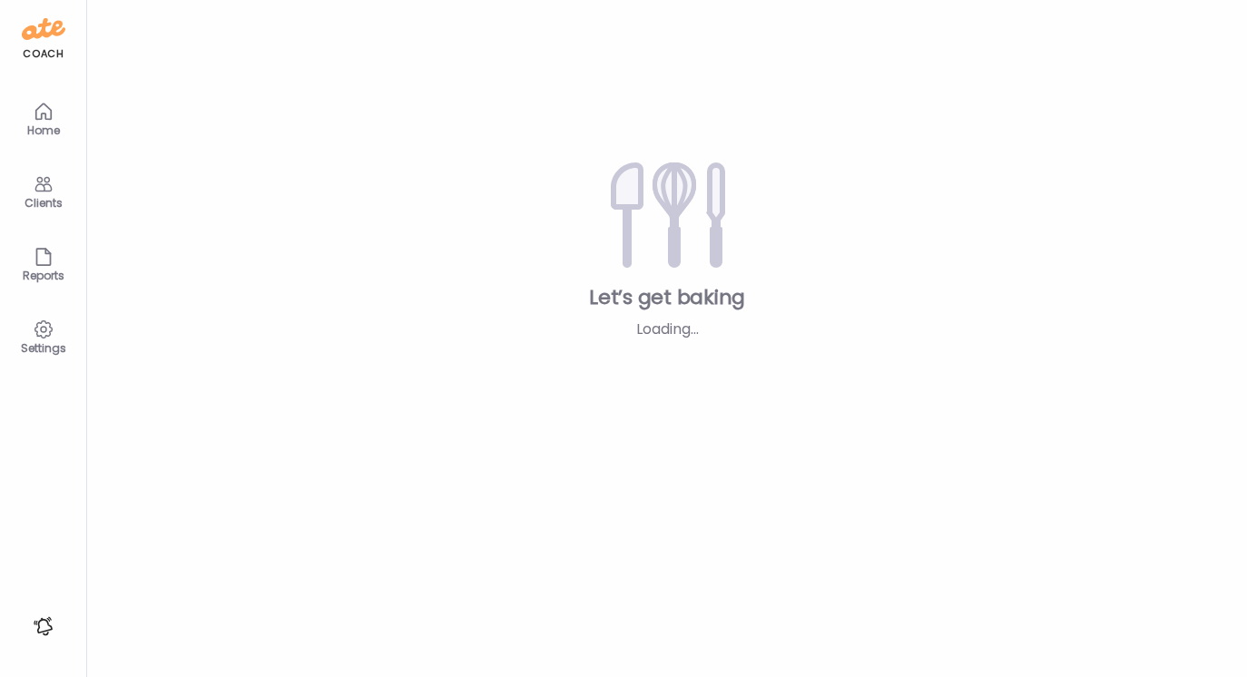  What do you see at coordinates (44, 348) in the screenshot?
I see `div: Settings` at bounding box center [44, 348].